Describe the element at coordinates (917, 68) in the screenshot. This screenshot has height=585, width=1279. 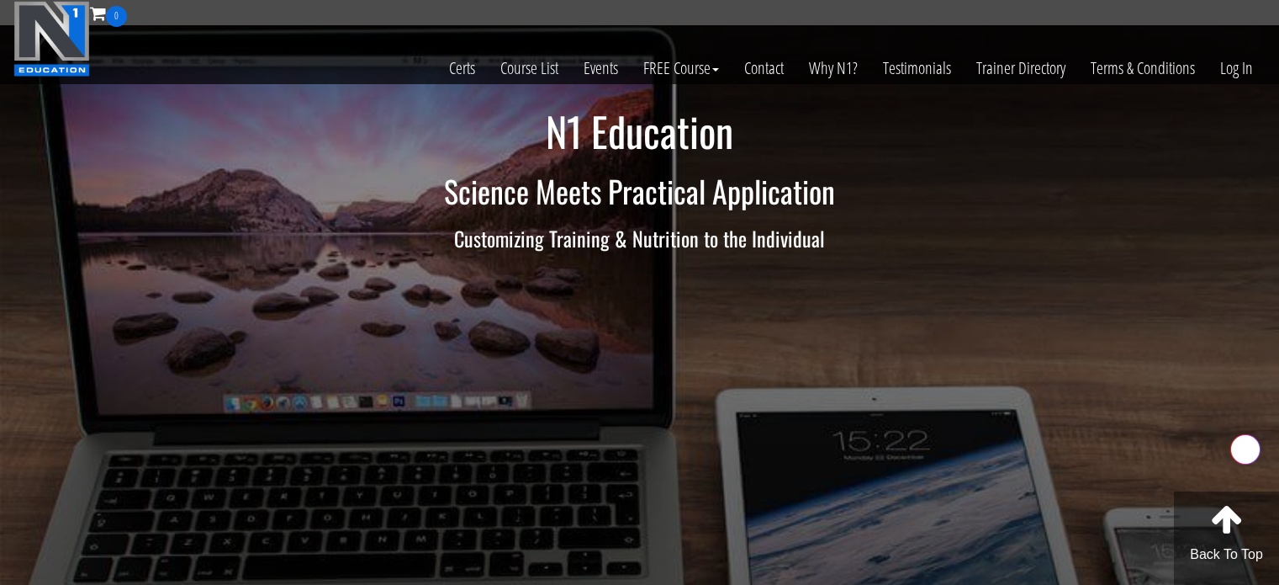
I see `a: Testimonials` at that location.